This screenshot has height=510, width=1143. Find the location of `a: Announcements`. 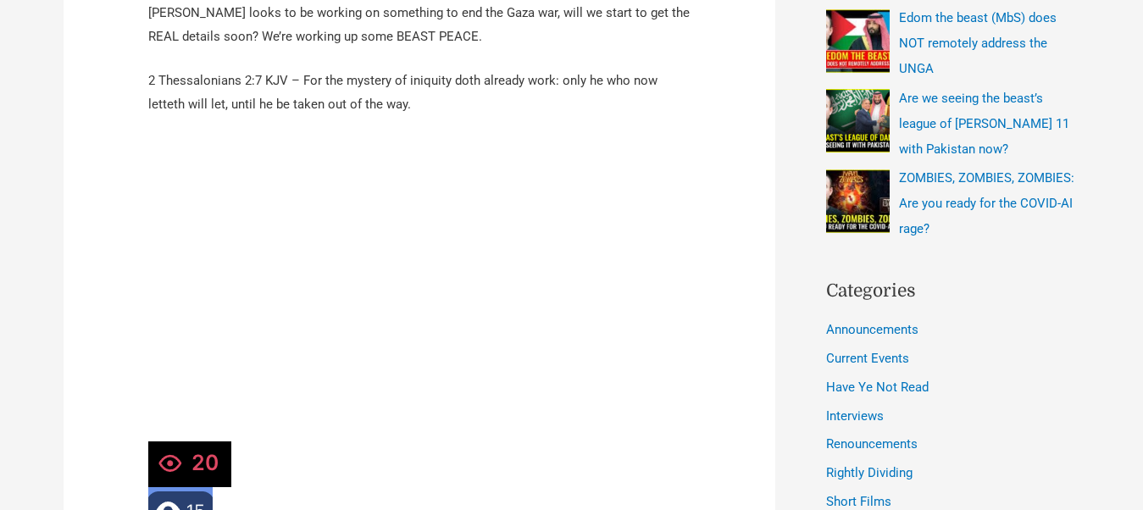

a: Announcements is located at coordinates (872, 330).